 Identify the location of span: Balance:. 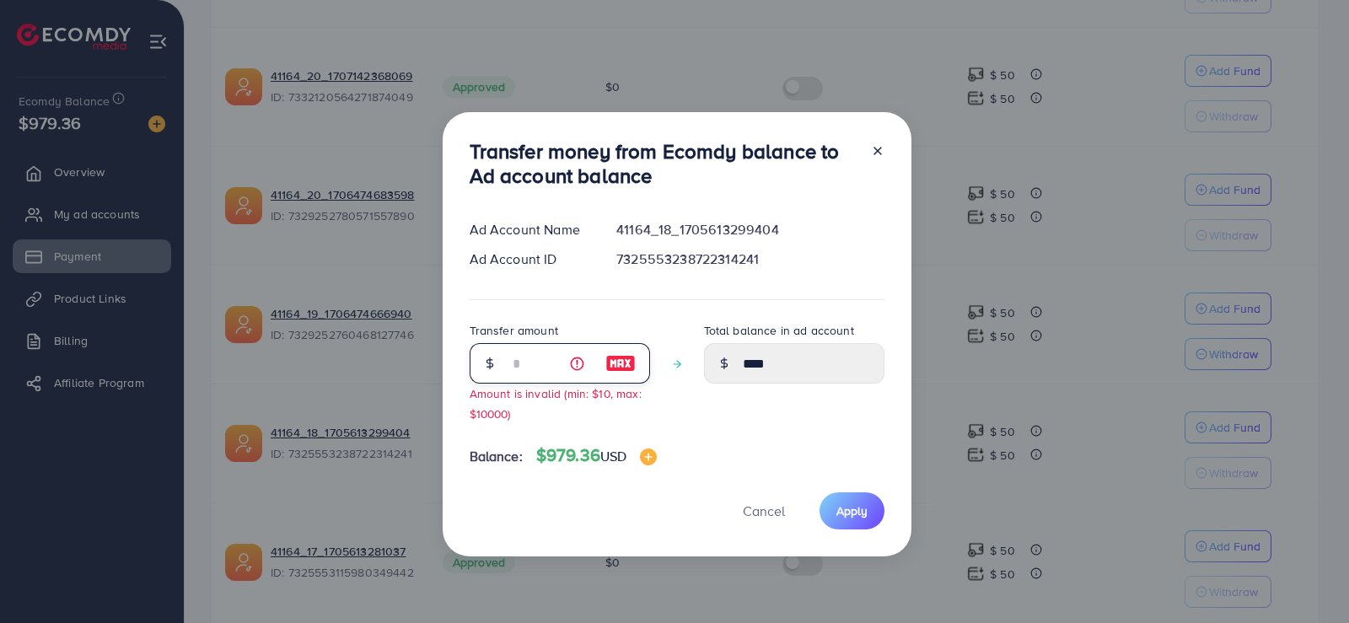
(496, 456).